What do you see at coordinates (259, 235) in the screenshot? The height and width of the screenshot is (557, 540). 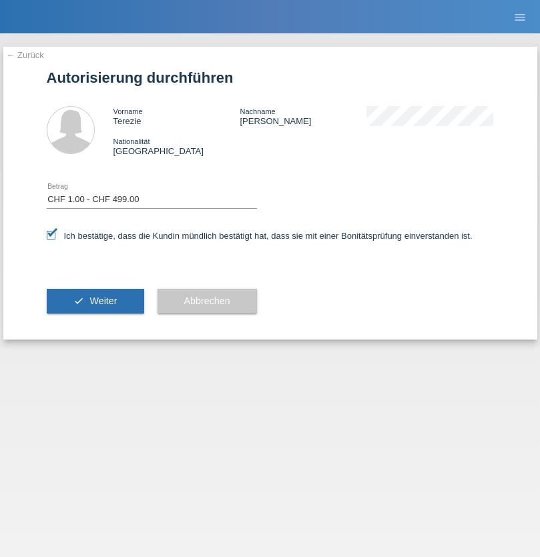 I see `label: Ich bestätige, dass die Kundin mündlich bestätigt hat, dass sie mit einer Bonitätsprüfung einvers...` at bounding box center [259, 235].